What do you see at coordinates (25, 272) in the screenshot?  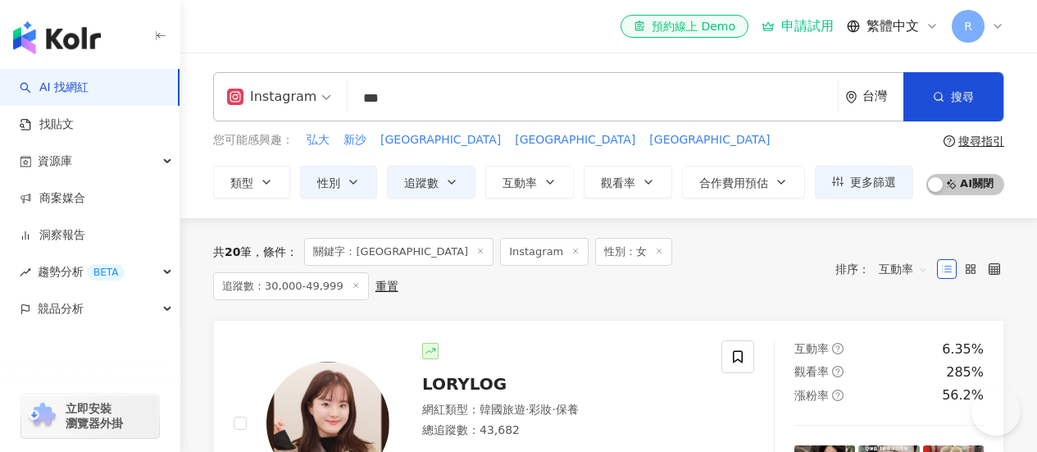 I see `span: rise` at bounding box center [25, 272].